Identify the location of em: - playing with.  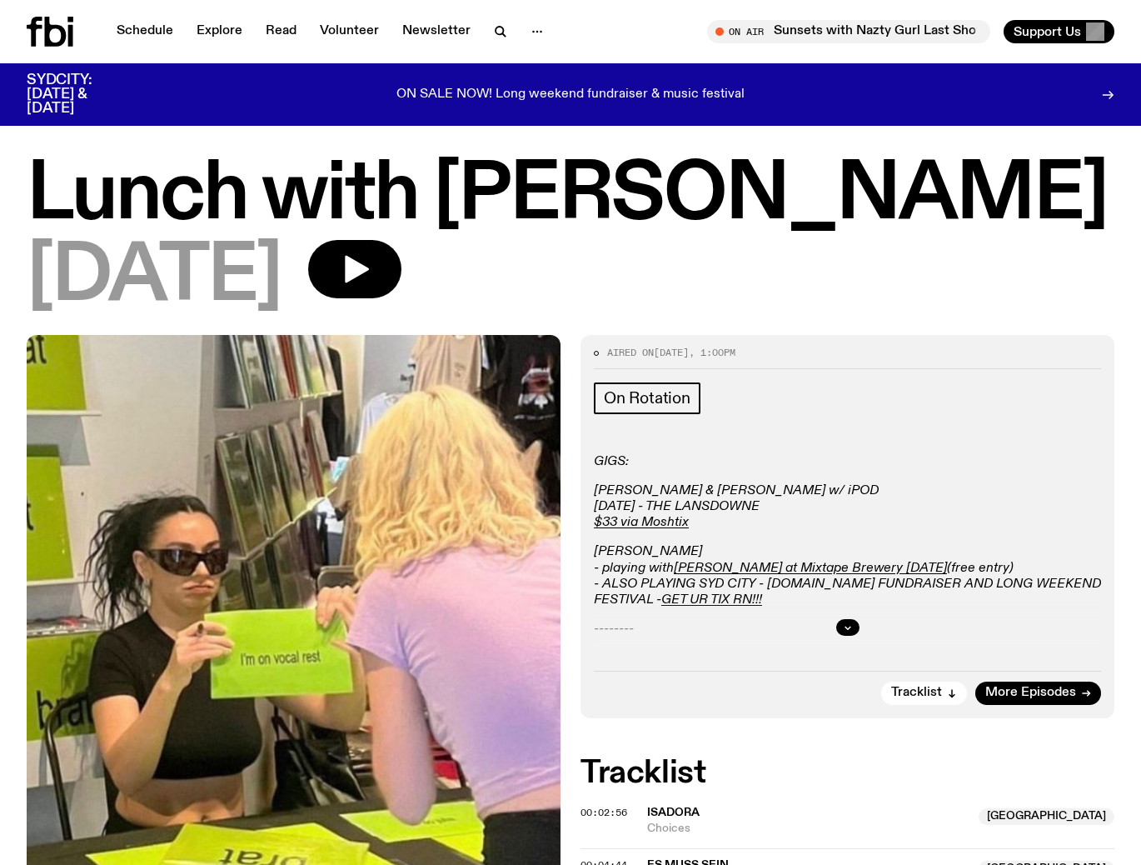
(634, 568).